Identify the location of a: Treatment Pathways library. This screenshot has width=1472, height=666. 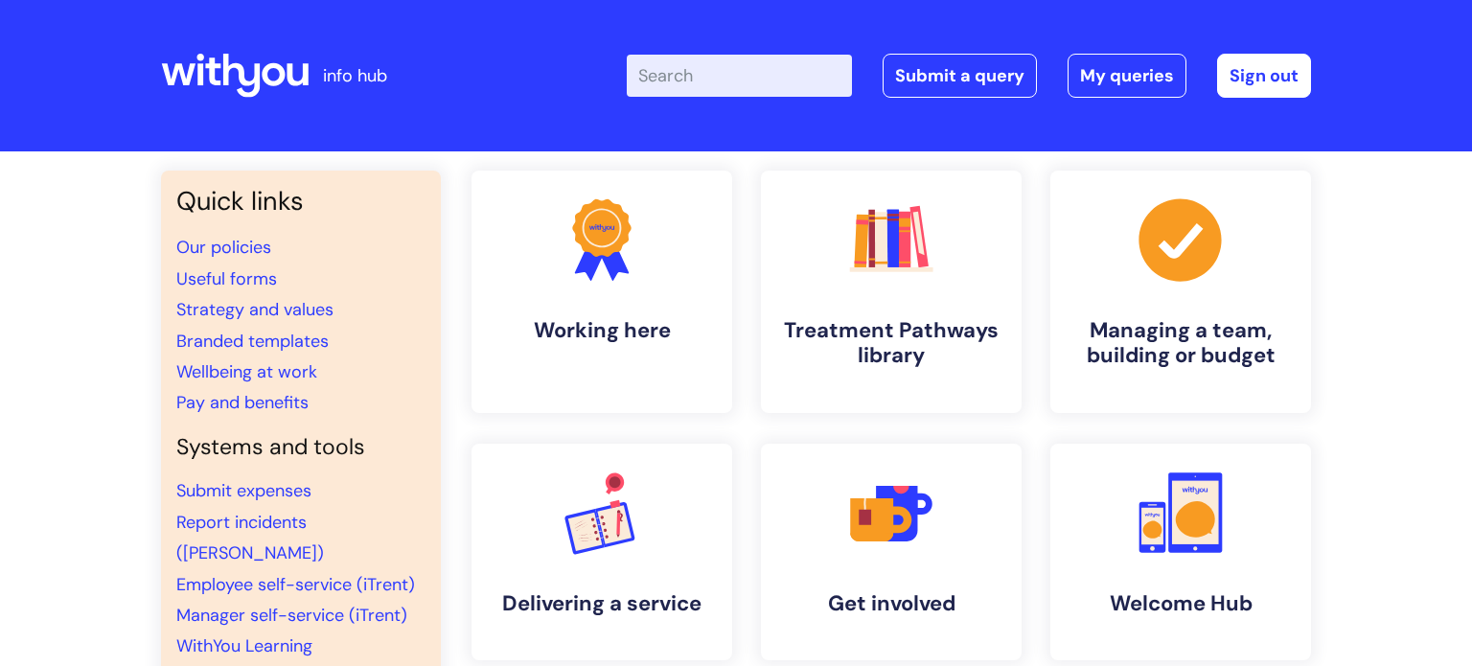
(891, 291).